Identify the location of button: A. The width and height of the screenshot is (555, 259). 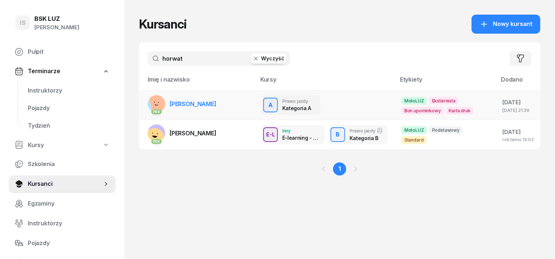
(271, 105).